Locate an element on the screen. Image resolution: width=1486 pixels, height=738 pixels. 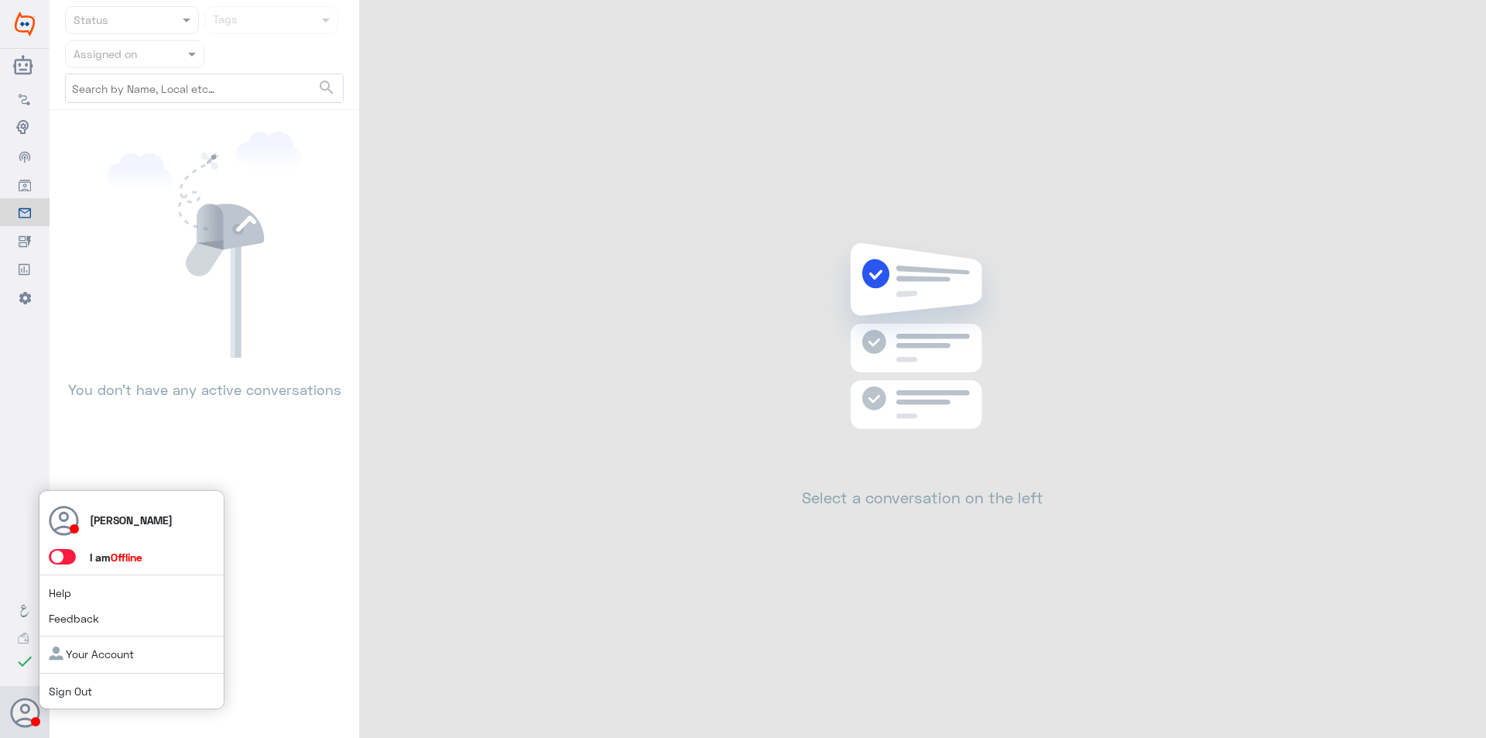
span: I am is located at coordinates (116, 556).